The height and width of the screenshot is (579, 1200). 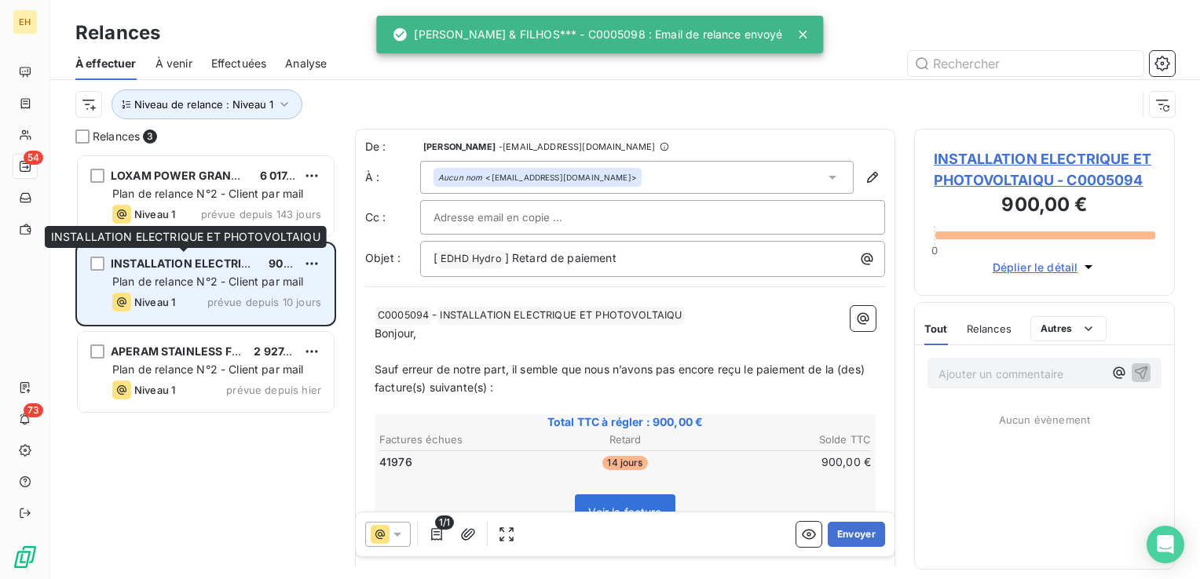 I want to click on th: Solde TTC, so click(x=790, y=440).